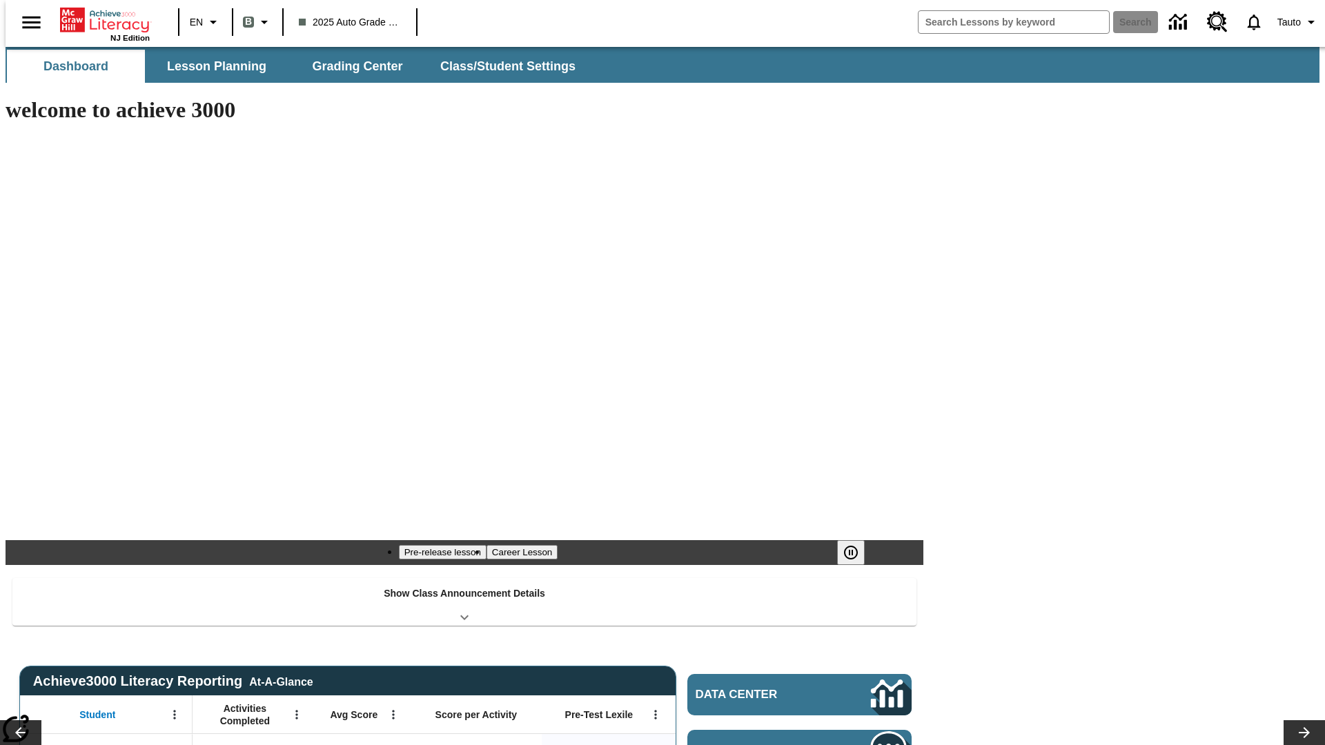 The width and height of the screenshot is (1325, 745). What do you see at coordinates (31, 22) in the screenshot?
I see `button: Open side menu` at bounding box center [31, 22].